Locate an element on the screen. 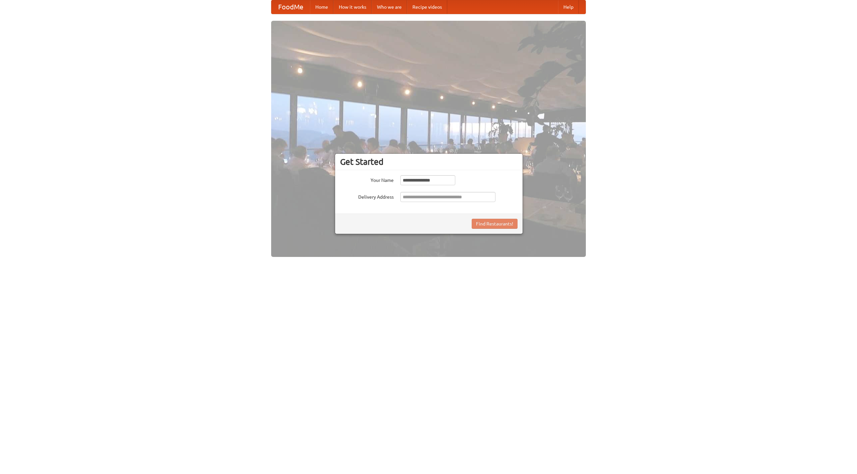 Image resolution: width=857 pixels, height=474 pixels. a: Home is located at coordinates (322, 7).